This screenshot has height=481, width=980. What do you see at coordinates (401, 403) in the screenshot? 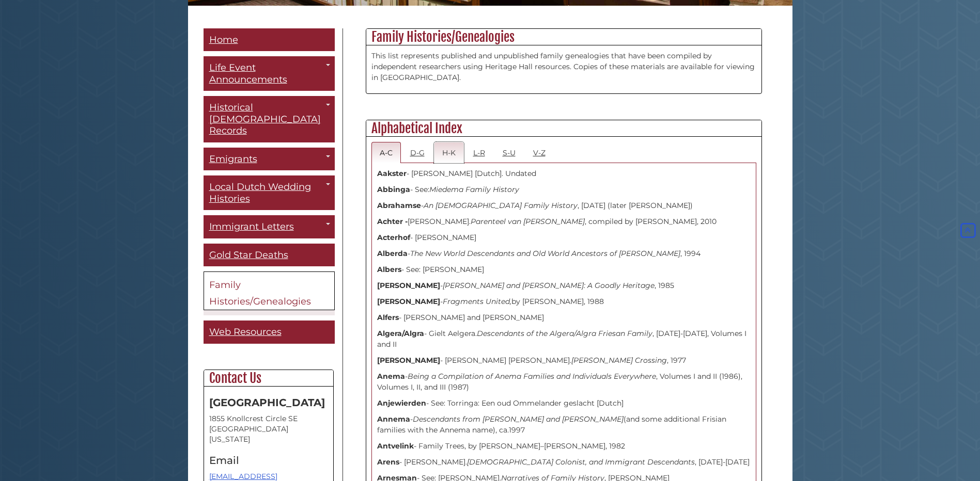
I see `strong: Anjewierden` at bounding box center [401, 403].